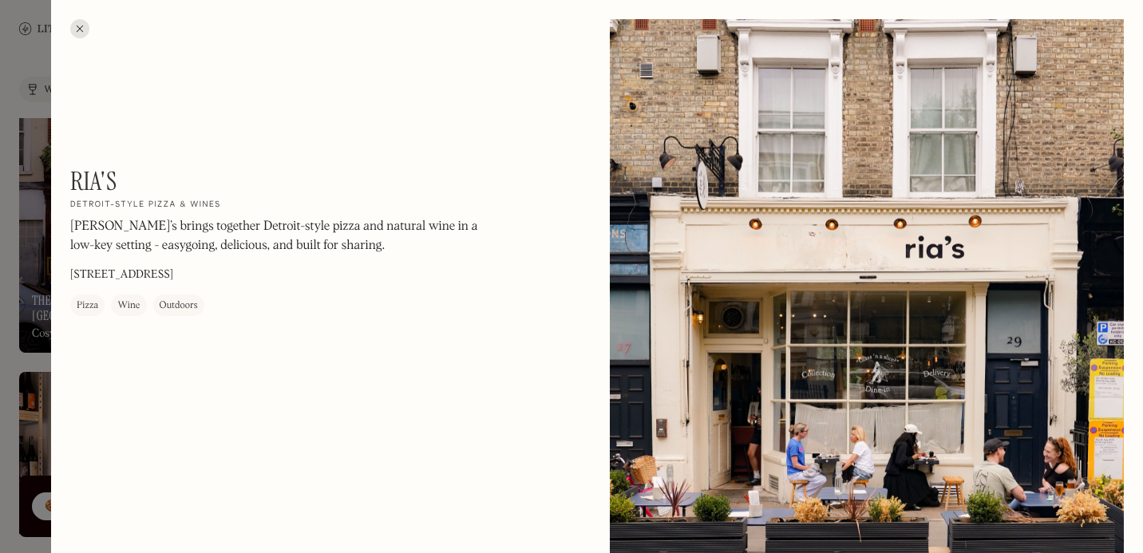 This screenshot has height=553, width=1143. What do you see at coordinates (145, 205) in the screenshot?
I see `h2: Detroit-style pizza & wines` at bounding box center [145, 205].